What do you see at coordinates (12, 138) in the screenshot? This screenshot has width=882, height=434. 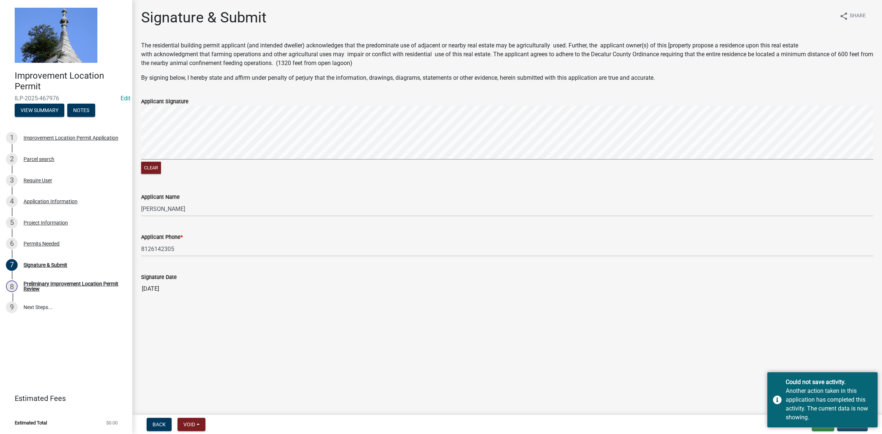 I see `div: 1` at bounding box center [12, 138].